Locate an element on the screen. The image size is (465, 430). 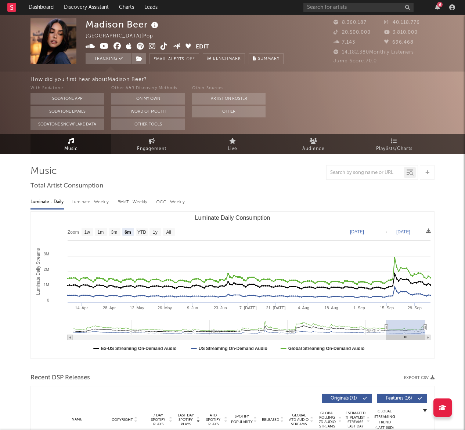
a: Live is located at coordinates (232, 144).